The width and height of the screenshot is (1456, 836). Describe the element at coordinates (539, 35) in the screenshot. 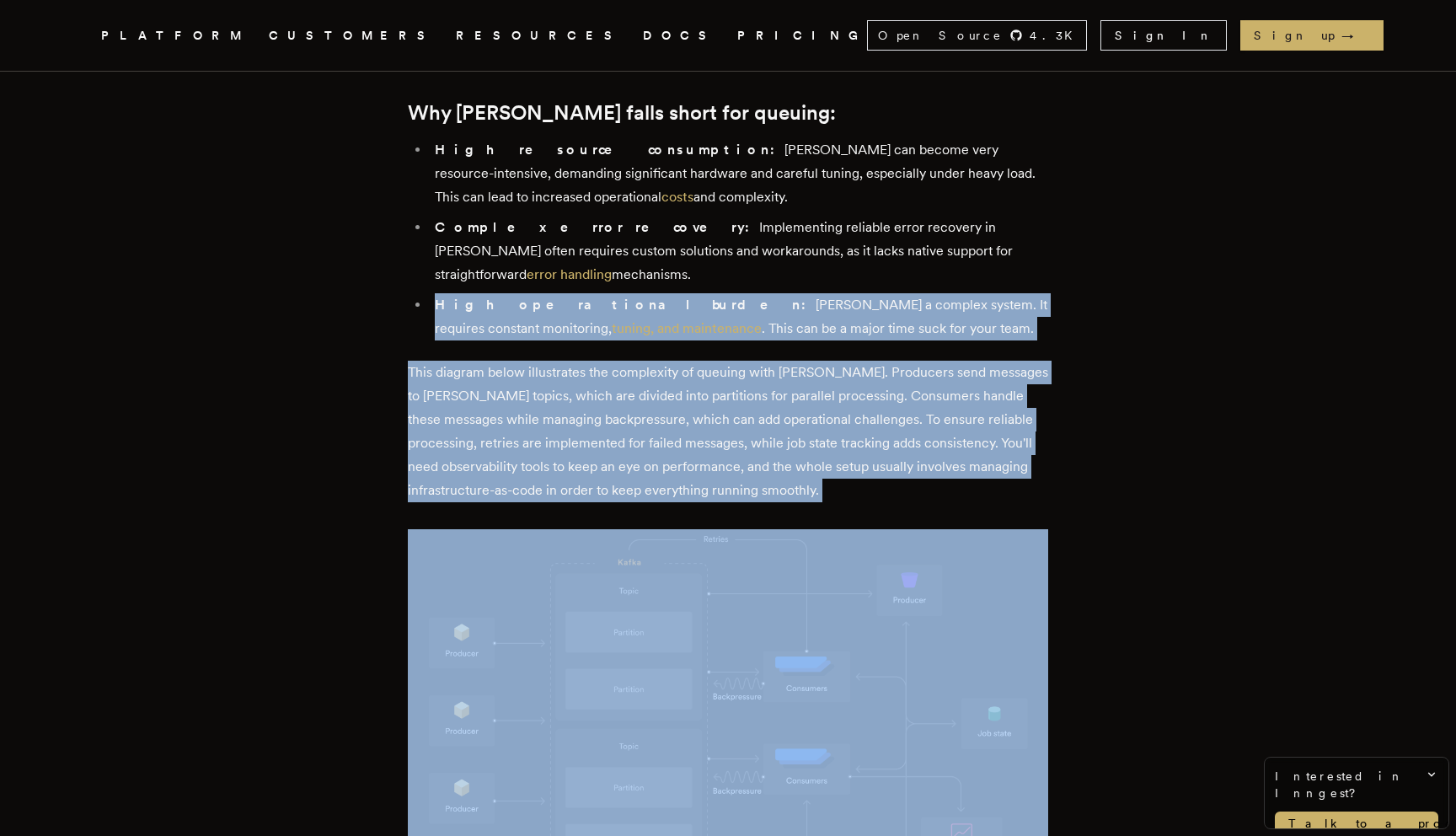

I see `button: RESOURCES` at that location.